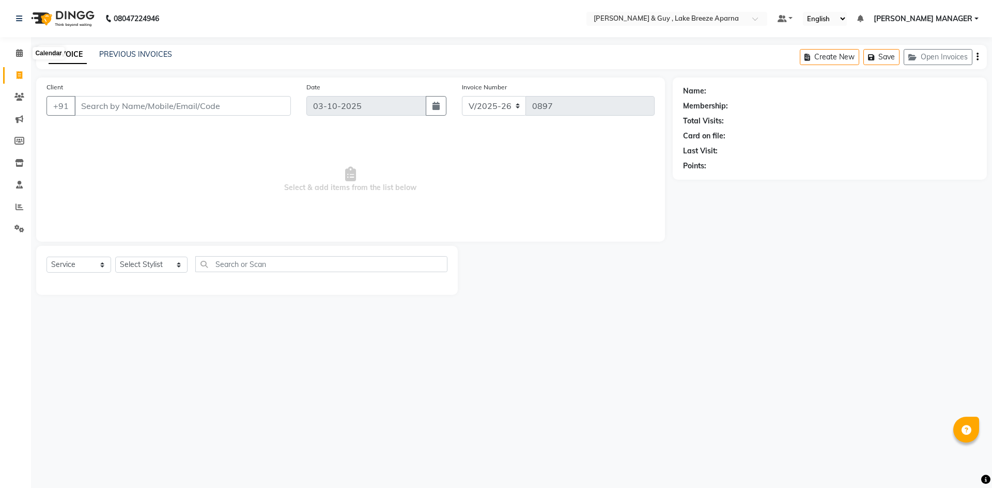 This screenshot has width=992, height=488. I want to click on button: Open Invoices, so click(937, 57).